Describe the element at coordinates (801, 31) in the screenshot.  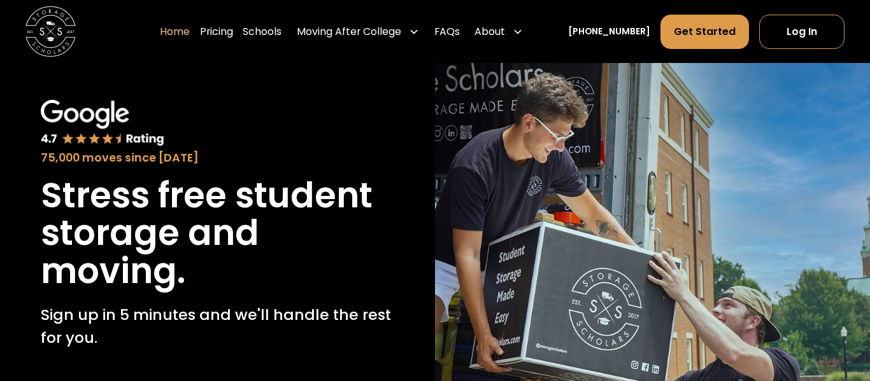
I see `a: Log In` at that location.